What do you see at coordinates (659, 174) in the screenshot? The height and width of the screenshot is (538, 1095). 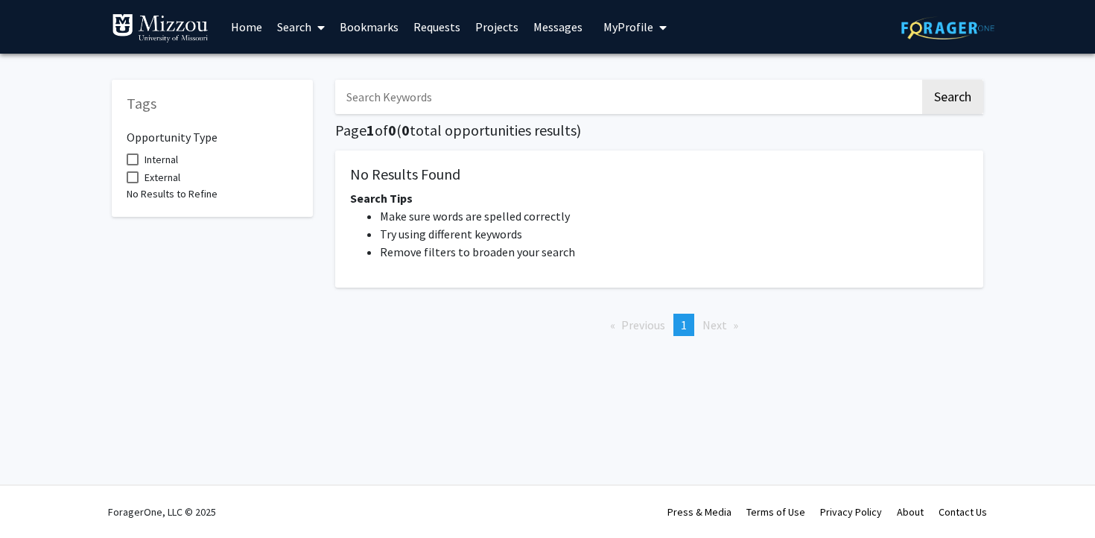 I see `h5: No Results Found` at bounding box center [659, 174].